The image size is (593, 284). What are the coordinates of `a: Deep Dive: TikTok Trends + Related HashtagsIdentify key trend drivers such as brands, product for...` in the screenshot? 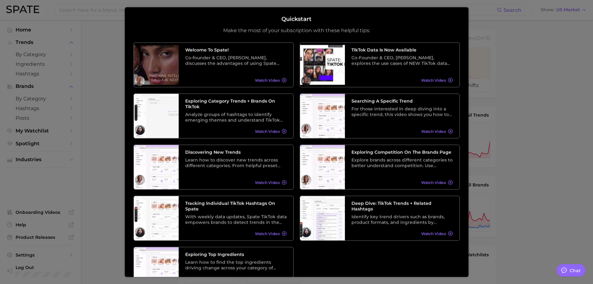 It's located at (380, 218).